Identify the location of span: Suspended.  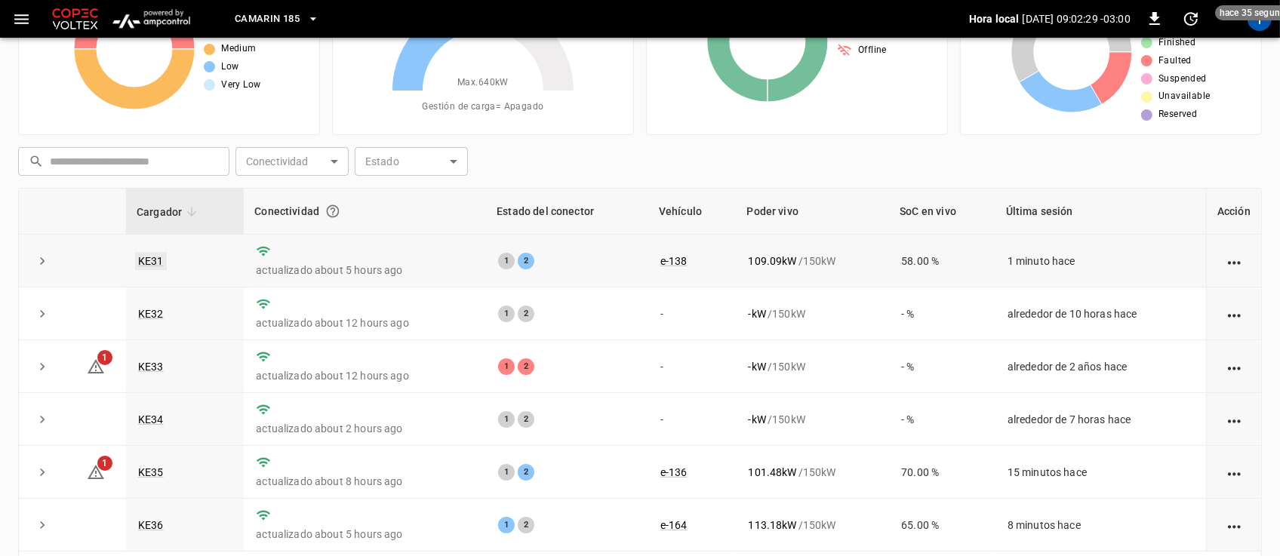
(1183, 79).